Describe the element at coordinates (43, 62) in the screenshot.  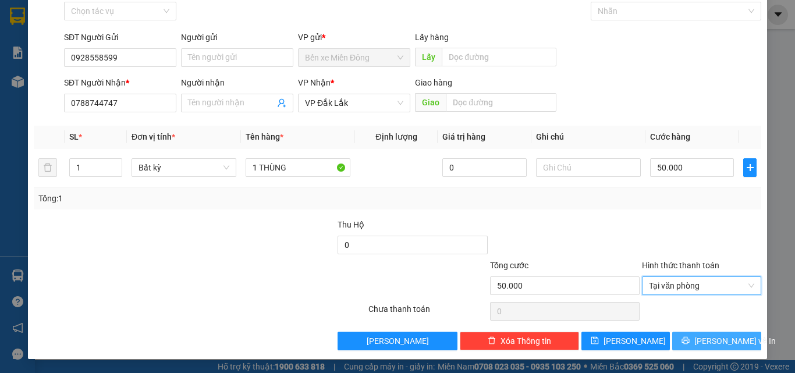
I see `li: VP Bến xe Miền Đông` at that location.